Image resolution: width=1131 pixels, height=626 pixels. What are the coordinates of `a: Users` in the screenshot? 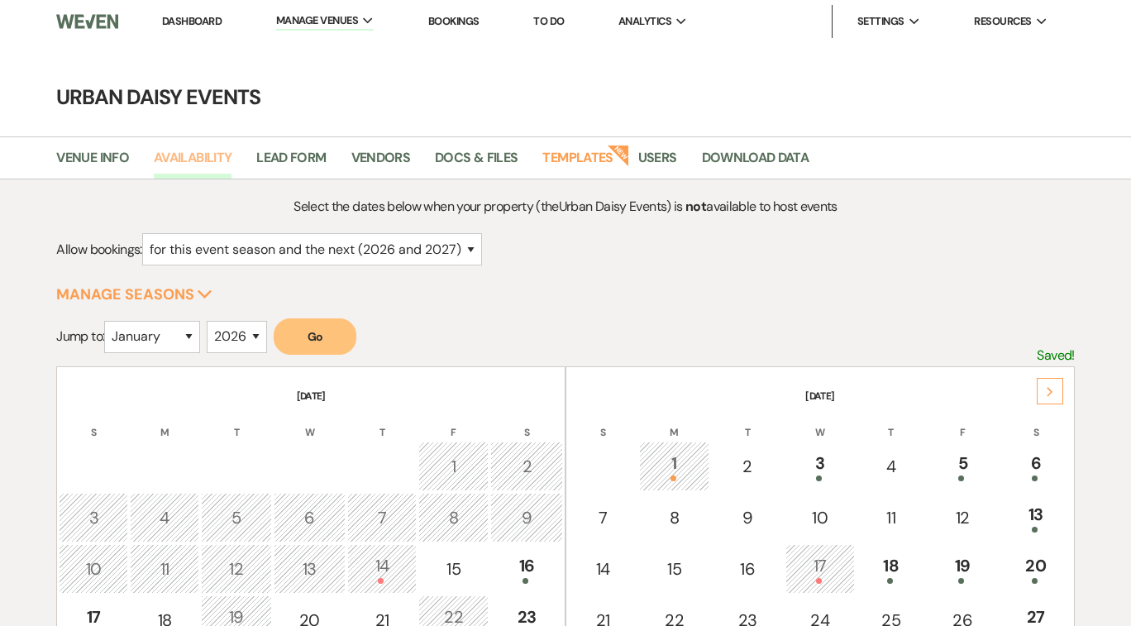 It's located at (658, 163).